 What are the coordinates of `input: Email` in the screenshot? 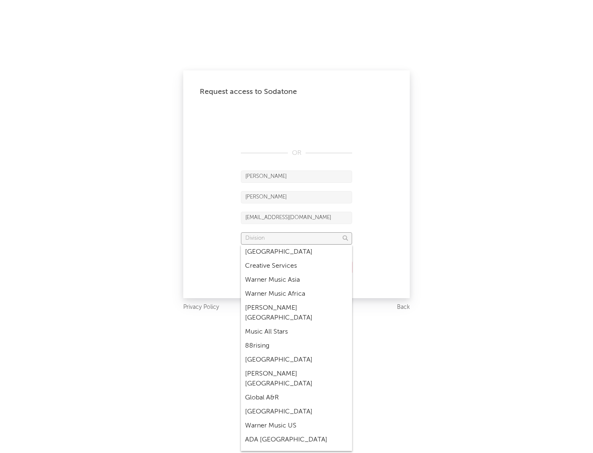 It's located at (297, 218).